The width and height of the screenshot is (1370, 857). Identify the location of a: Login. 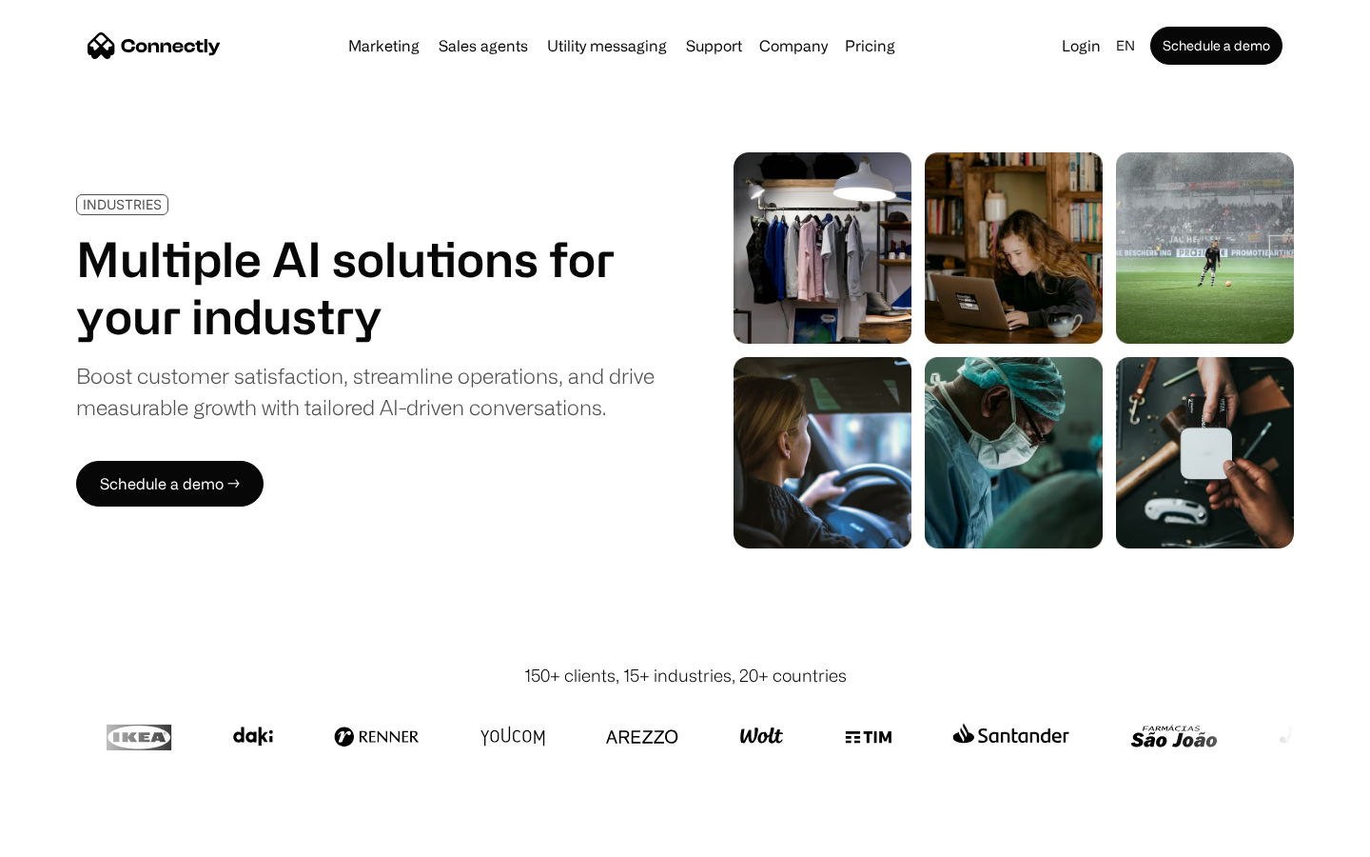
(1081, 46).